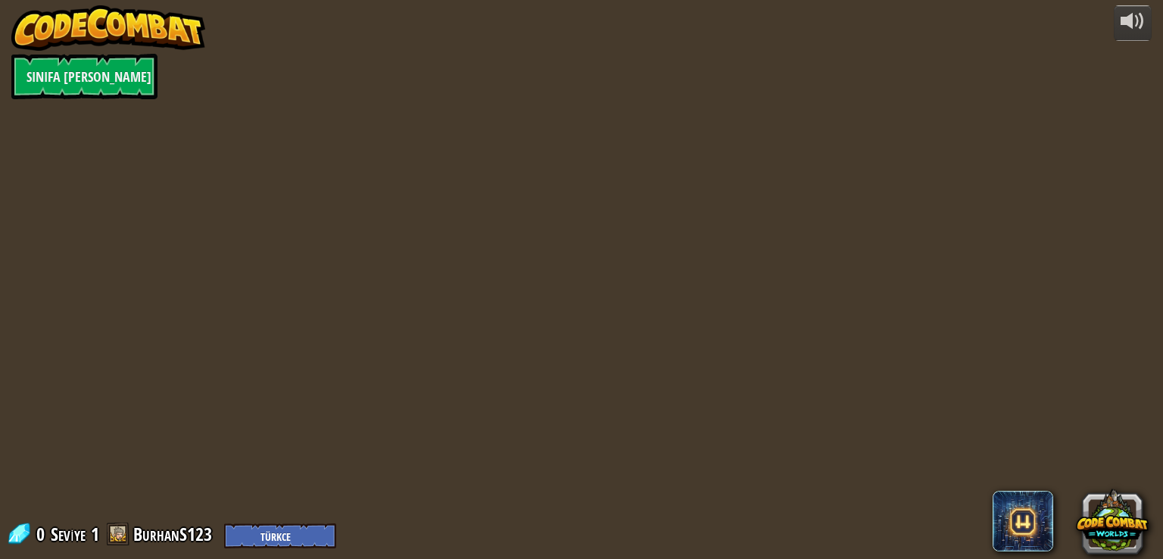 The width and height of the screenshot is (1163, 559). What do you see at coordinates (42, 534) in the screenshot?
I see `span: 0` at bounding box center [42, 534].